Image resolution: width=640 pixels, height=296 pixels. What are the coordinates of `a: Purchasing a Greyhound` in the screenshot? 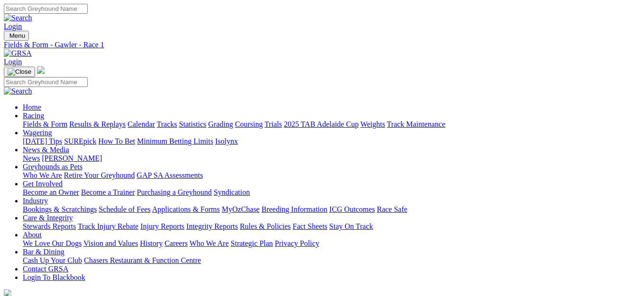 It's located at (174, 192).